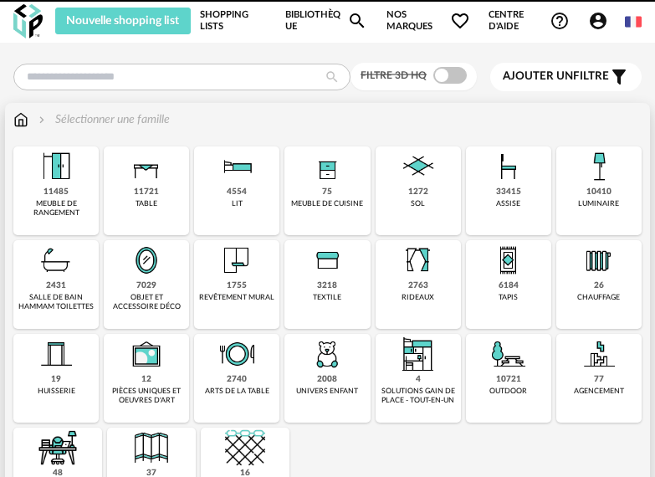  What do you see at coordinates (419, 354) in the screenshot?
I see `img: ToutEnUn.png` at bounding box center [419, 354].